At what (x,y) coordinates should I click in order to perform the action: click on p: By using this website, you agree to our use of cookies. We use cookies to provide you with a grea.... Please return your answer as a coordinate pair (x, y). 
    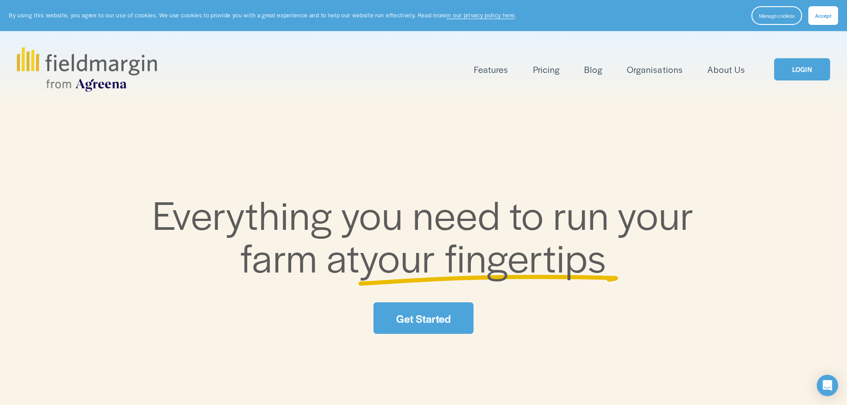
    Looking at the image, I should click on (262, 15).